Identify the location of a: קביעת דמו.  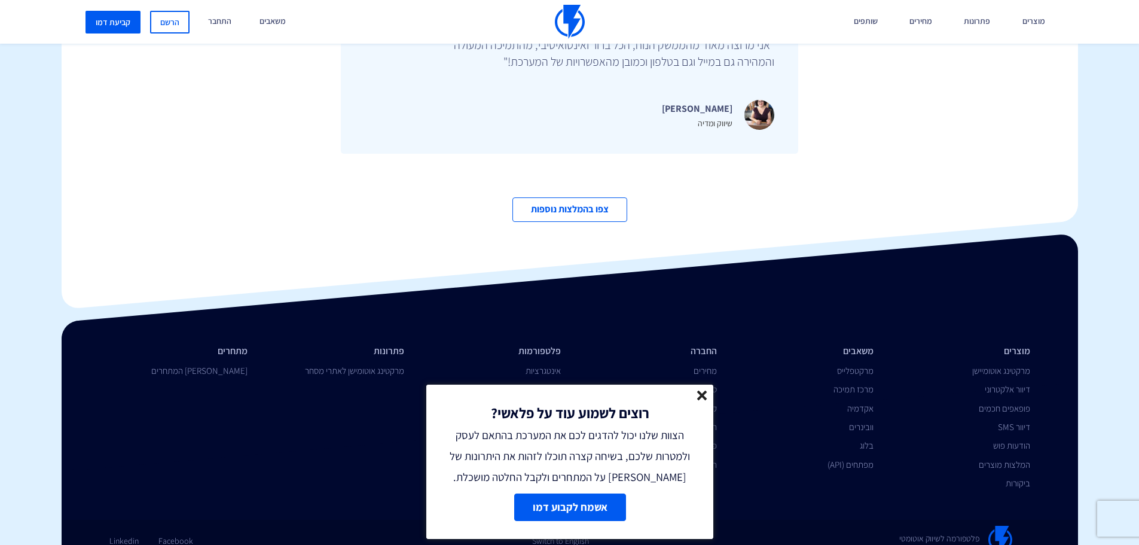
(113, 22).